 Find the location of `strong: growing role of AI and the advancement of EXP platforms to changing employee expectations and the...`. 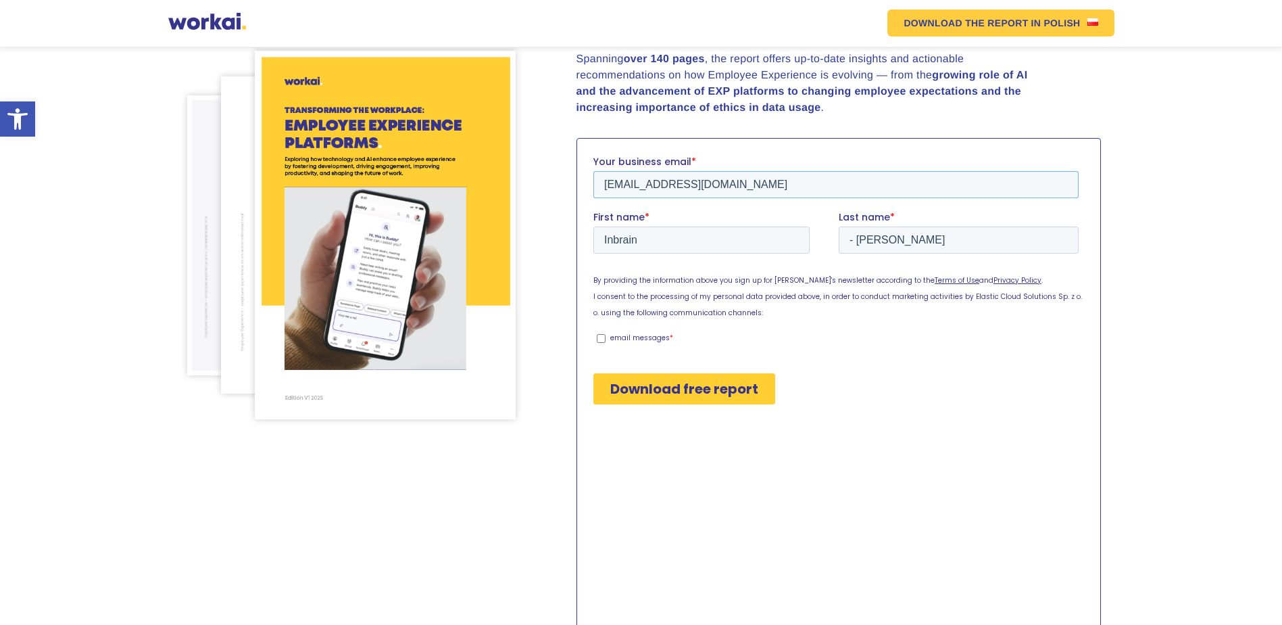

strong: growing role of AI and the advancement of EXP platforms to changing employee expectations and the... is located at coordinates (802, 91).